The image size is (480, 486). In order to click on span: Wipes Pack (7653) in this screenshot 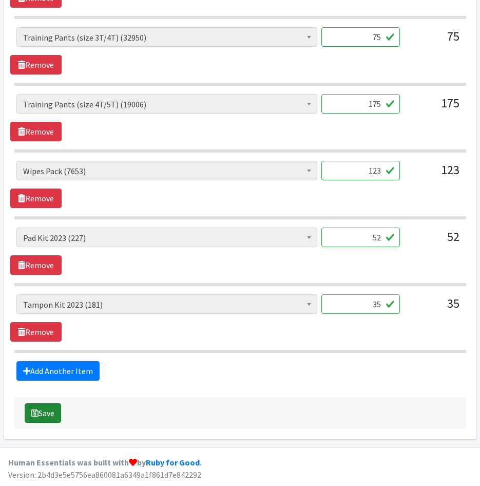, I will do `click(167, 171)`.